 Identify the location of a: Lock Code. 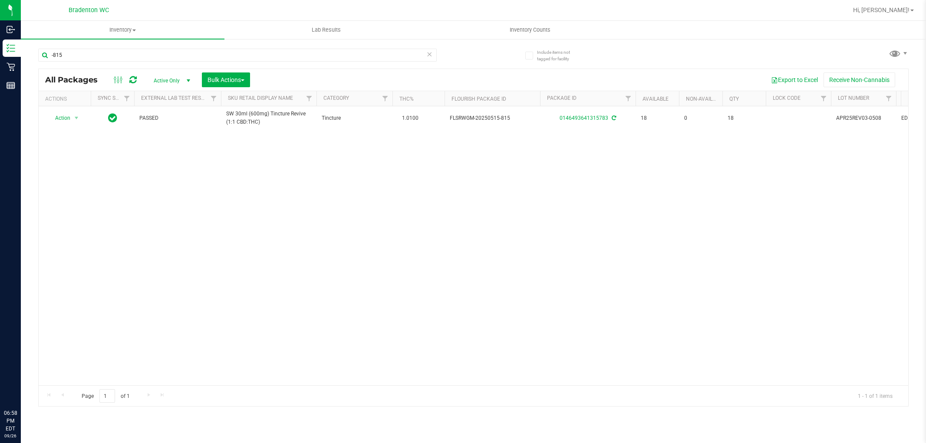
(787, 98).